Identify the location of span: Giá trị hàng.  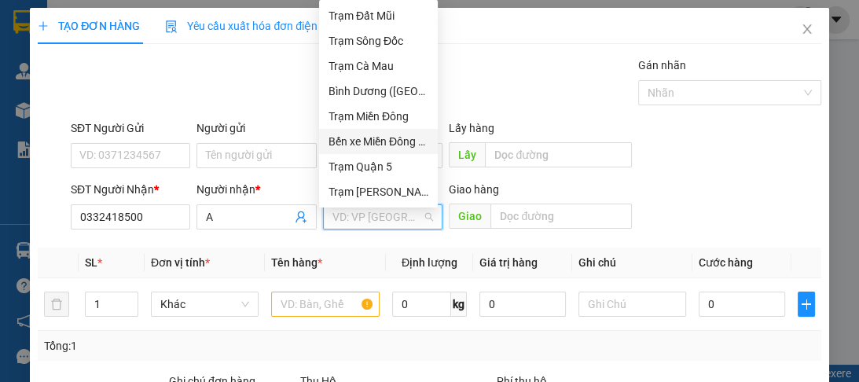
(509, 263).